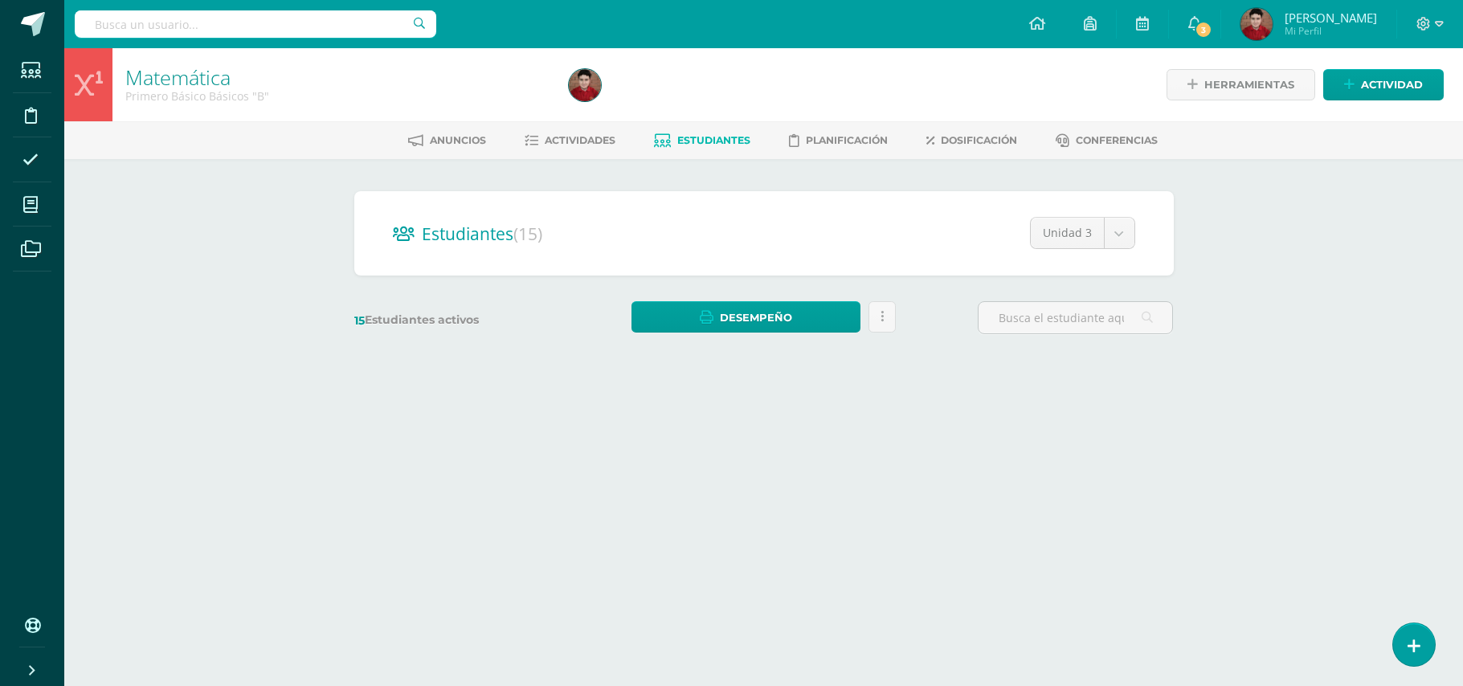 This screenshot has height=686, width=1463. I want to click on a: Unidad 3, so click(1082, 233).